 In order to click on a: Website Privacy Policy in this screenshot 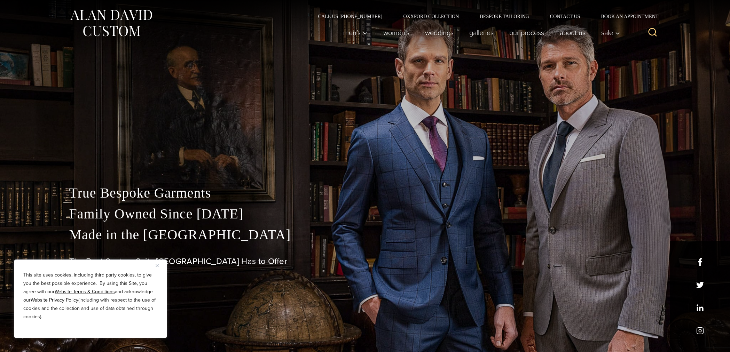, I will do `click(54, 300)`.